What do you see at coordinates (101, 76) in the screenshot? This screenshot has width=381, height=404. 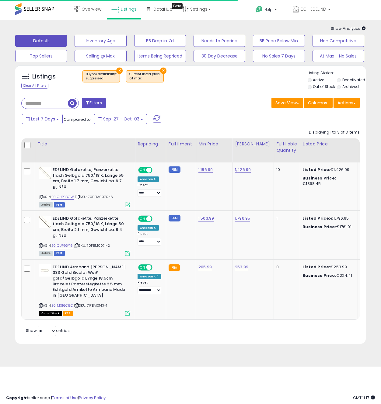 I see `span: Buybox availability :` at bounding box center [101, 76].